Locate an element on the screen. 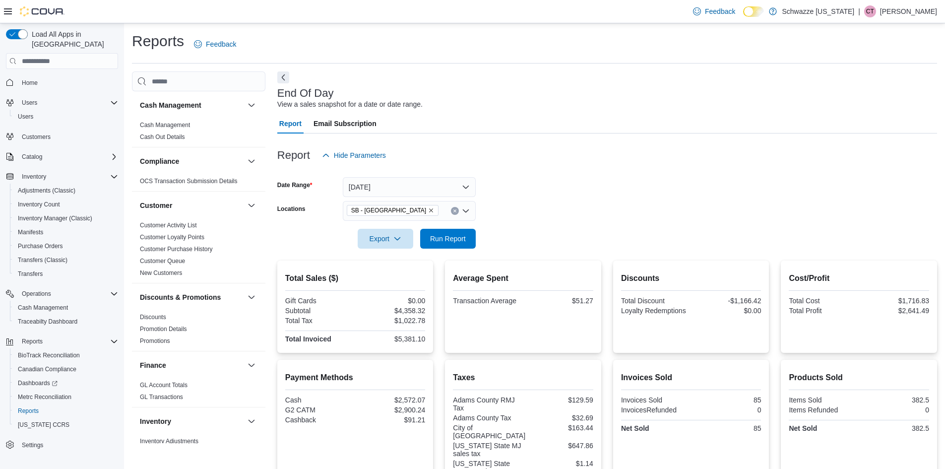  label: Date Range is located at coordinates (295, 185).